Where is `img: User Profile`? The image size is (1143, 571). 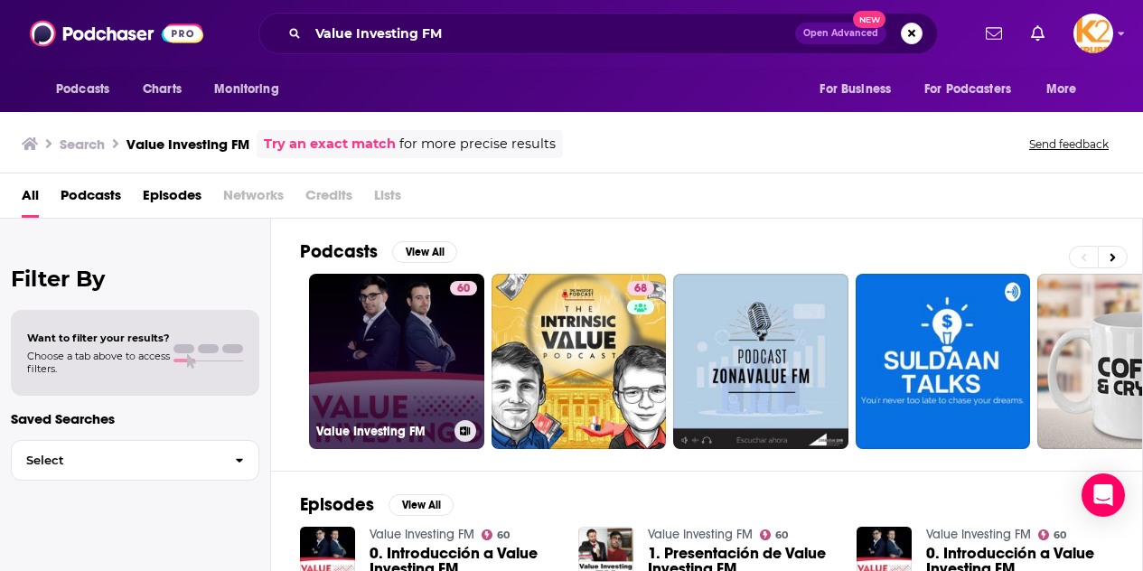 img: User Profile is located at coordinates (1093, 33).